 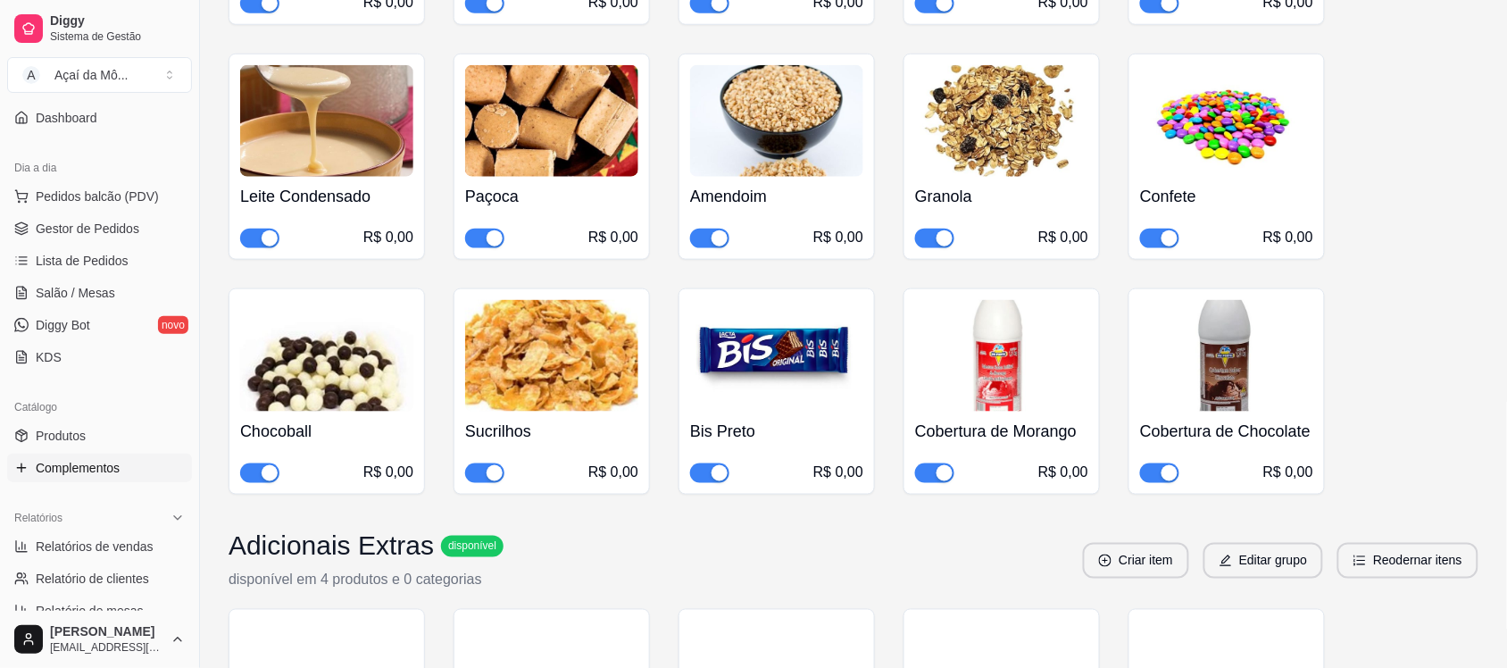 I want to click on a: Relatório de mesas, so click(x=99, y=611).